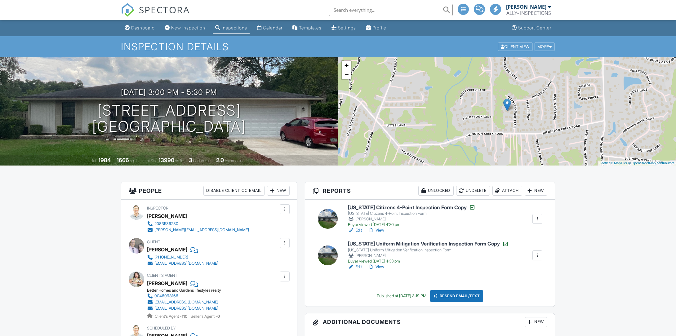 The width and height of the screenshot is (676, 336). What do you see at coordinates (179, 161) in the screenshot?
I see `span: sq.ft.` at bounding box center [179, 161].